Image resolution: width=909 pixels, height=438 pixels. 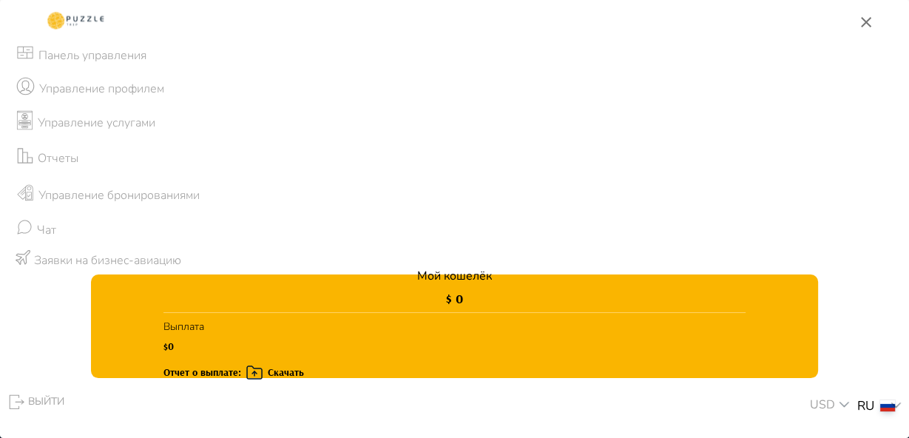 I want to click on p: Отчеты, so click(x=58, y=158).